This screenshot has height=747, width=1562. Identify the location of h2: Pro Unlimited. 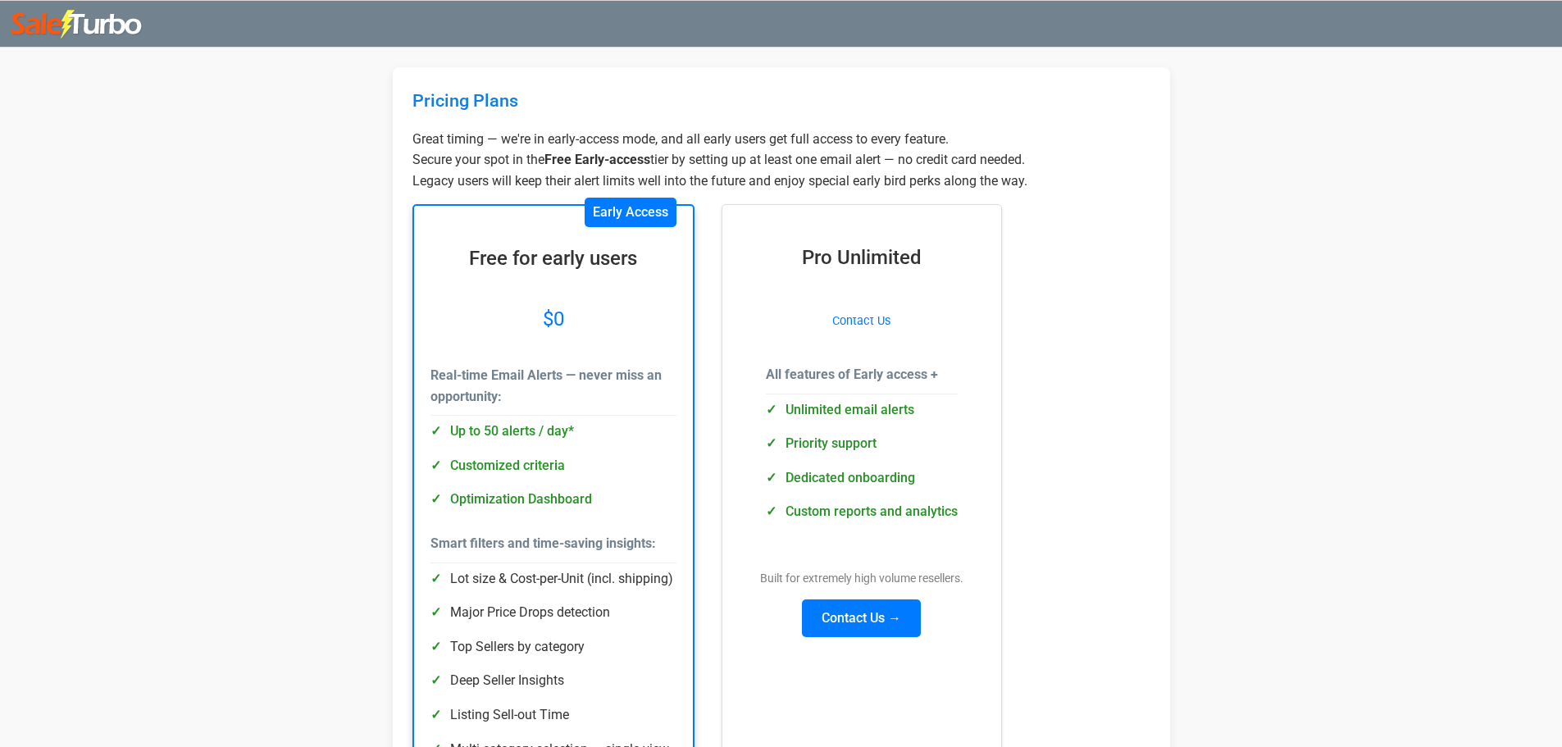
(862, 257).